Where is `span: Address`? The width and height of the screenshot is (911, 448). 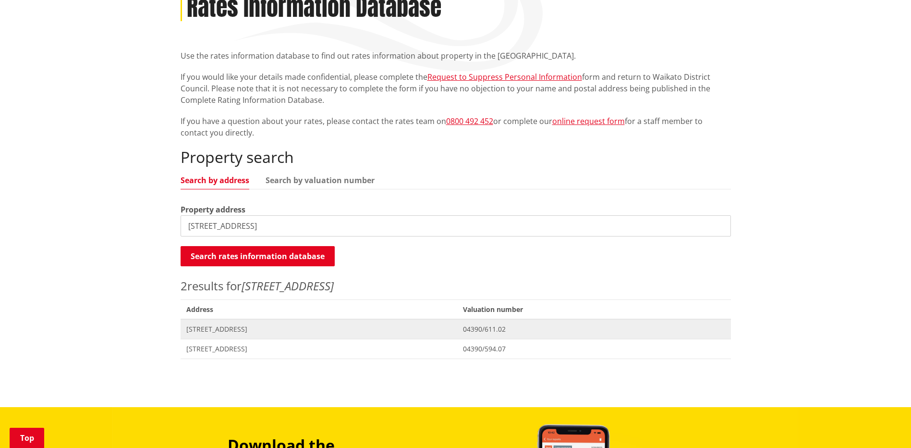
span: Address is located at coordinates (319, 309).